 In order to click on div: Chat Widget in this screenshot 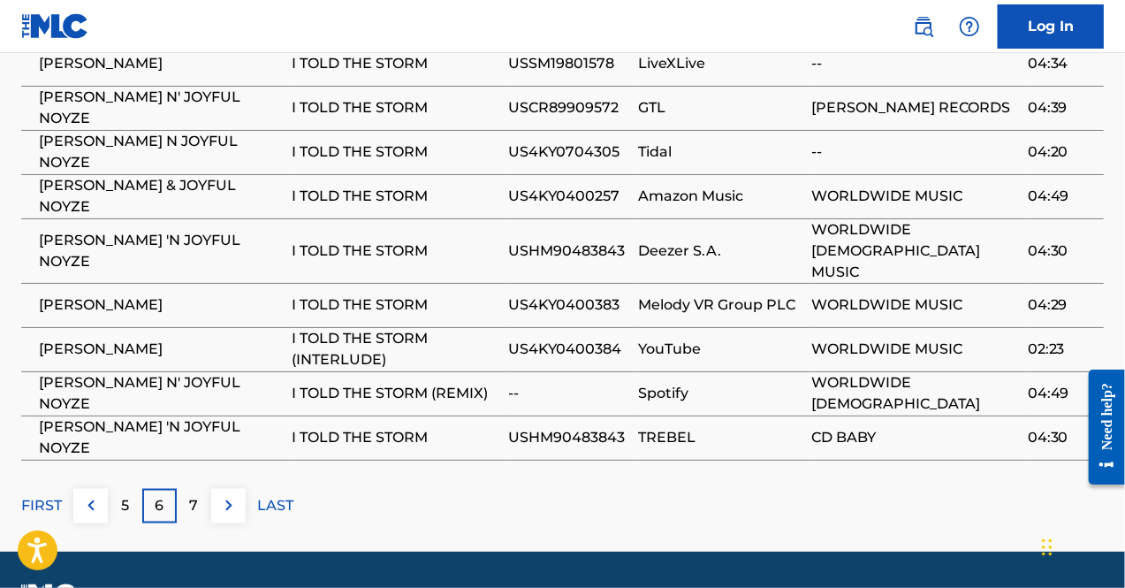, I will do `click(1081, 545)`.